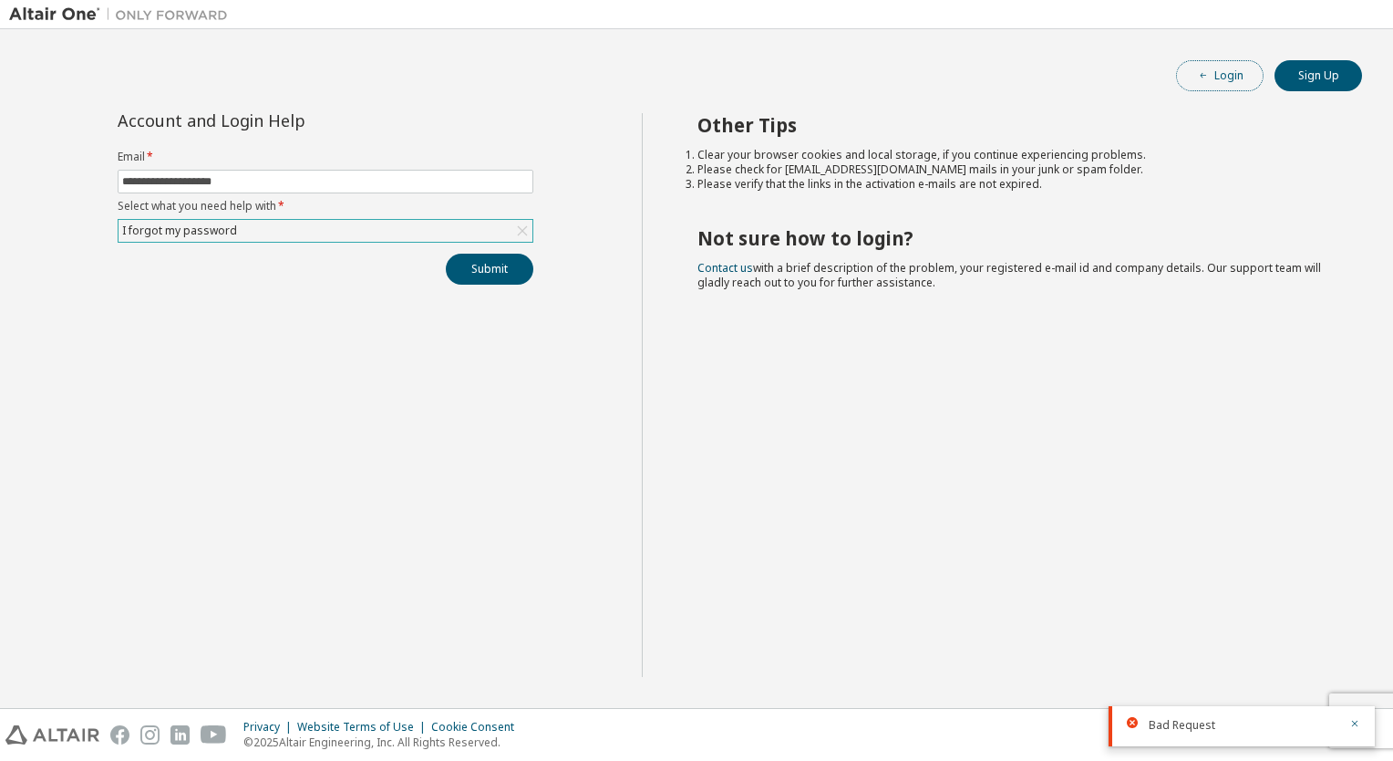  What do you see at coordinates (123, 15) in the screenshot?
I see `img: Altair One` at bounding box center [123, 15].